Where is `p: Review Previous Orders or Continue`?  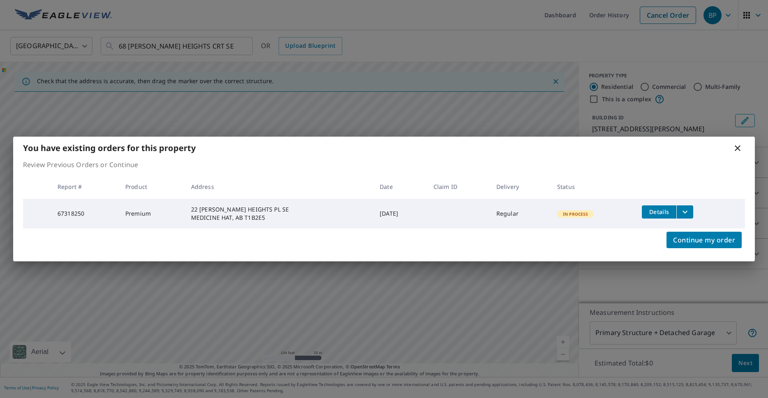
p: Review Previous Orders or Continue is located at coordinates (384, 164).